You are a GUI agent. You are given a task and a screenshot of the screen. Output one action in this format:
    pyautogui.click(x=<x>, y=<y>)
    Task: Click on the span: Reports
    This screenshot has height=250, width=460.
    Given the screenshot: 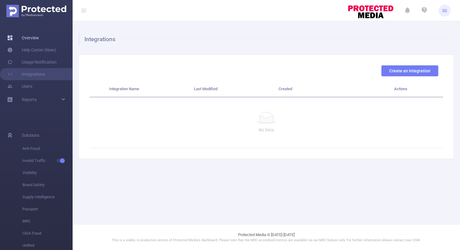 What is the action you would take?
    pyautogui.click(x=29, y=99)
    